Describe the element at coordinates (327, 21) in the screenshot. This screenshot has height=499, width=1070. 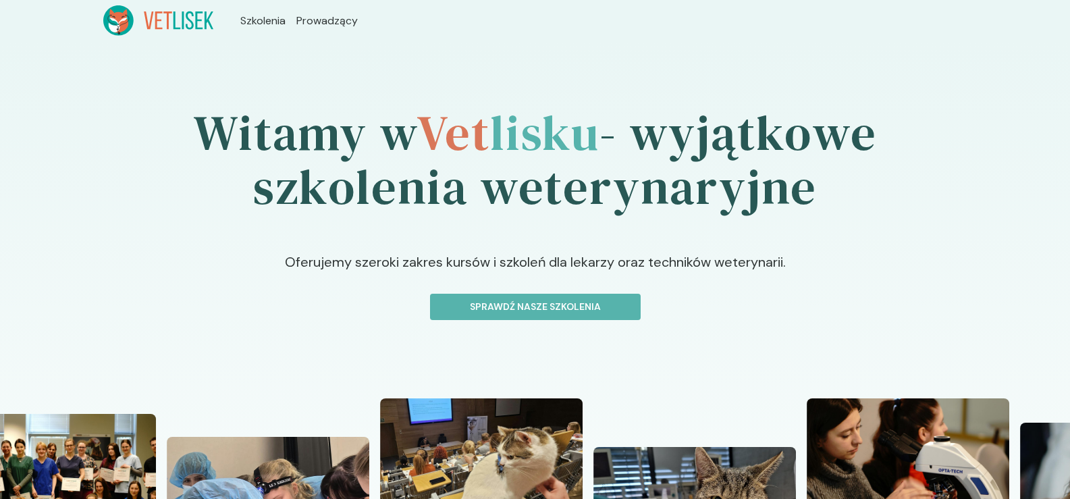
I see `a: Prowadzący` at that location.